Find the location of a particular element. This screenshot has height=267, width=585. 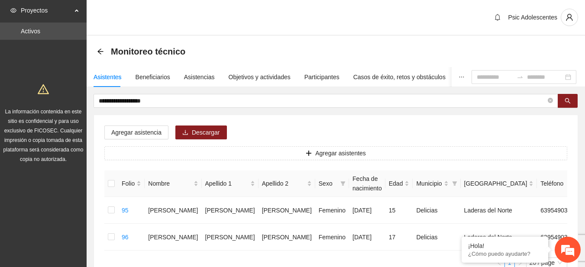

div: Back is located at coordinates (101, 52).